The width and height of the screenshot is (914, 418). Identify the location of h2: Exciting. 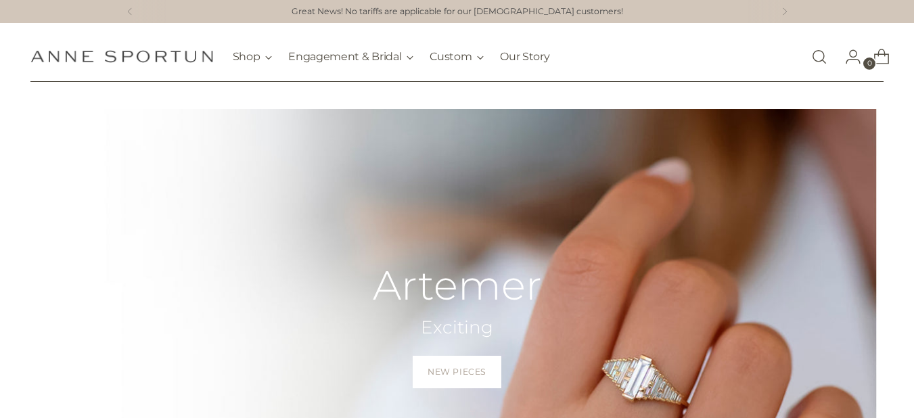
(457, 327).